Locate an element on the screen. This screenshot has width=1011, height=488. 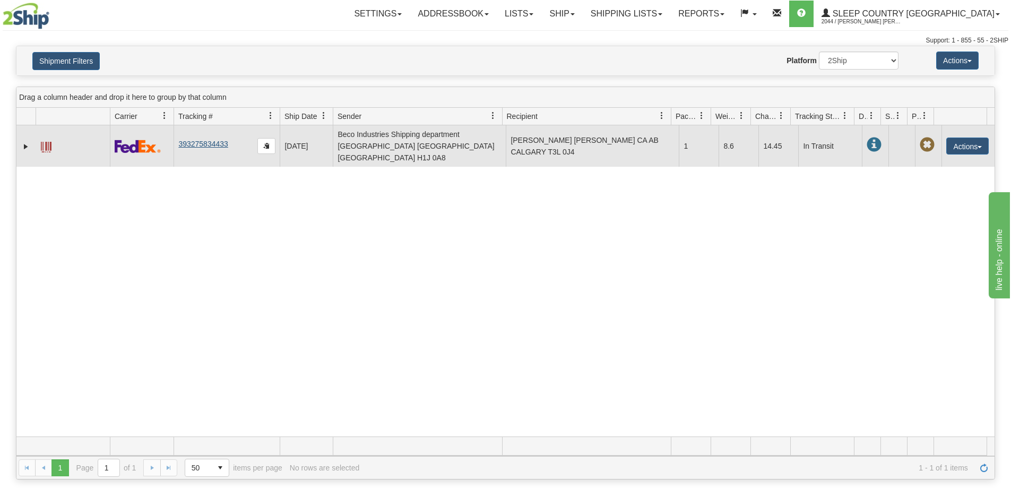
a: Expand is located at coordinates (26, 146).